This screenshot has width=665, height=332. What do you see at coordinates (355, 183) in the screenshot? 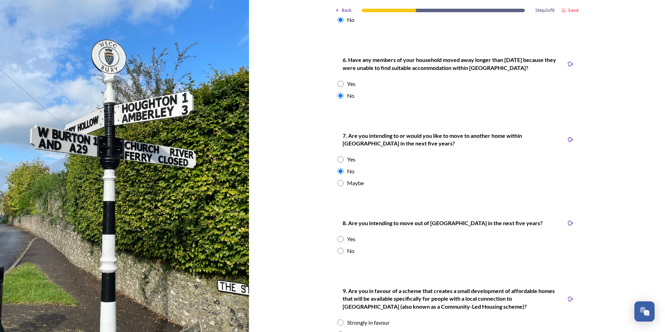
I see `div: Maybe` at bounding box center [355, 183].